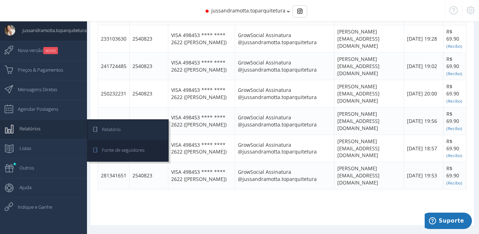 The image size is (479, 234). I want to click on span: Suporte, so click(27, 8).